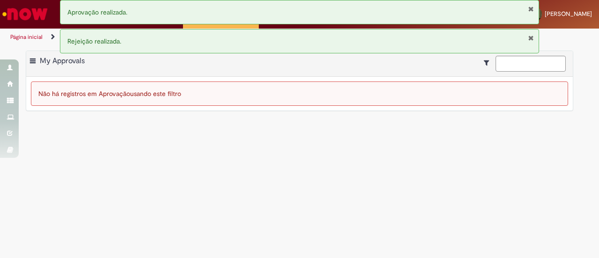 This screenshot has height=258, width=599. What do you see at coordinates (26, 37) in the screenshot?
I see `a: Página inicial` at bounding box center [26, 37].